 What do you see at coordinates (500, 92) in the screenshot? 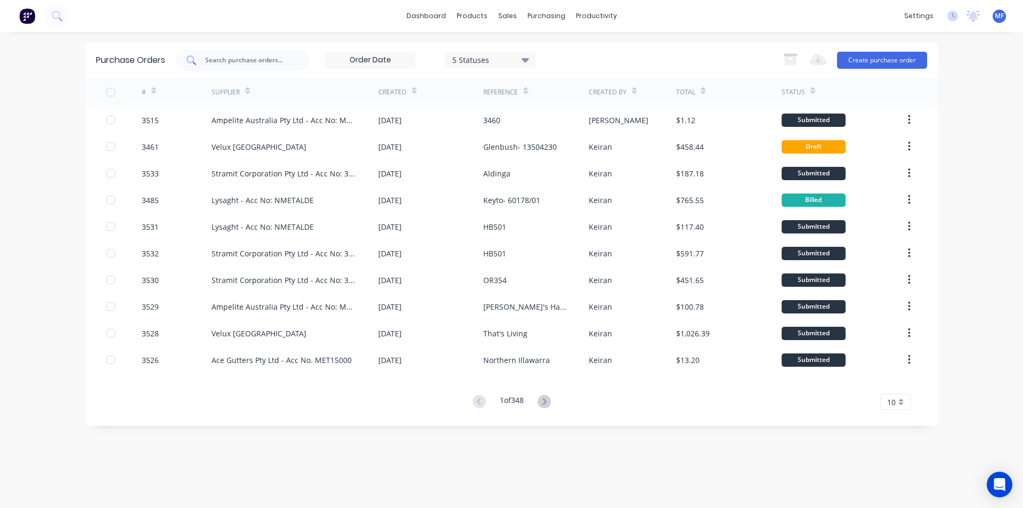
I see `div: Reference` at bounding box center [500, 92].